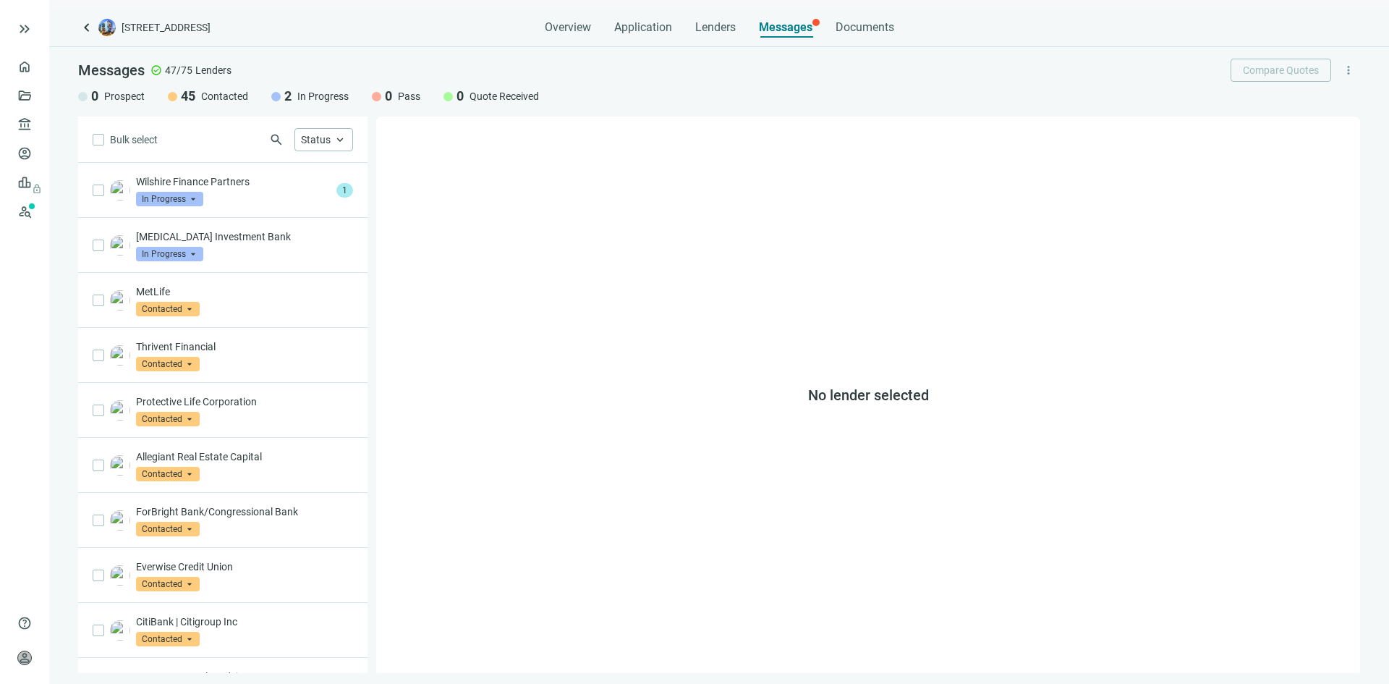  Describe the element at coordinates (288, 96) in the screenshot. I see `span: 2` at that location.